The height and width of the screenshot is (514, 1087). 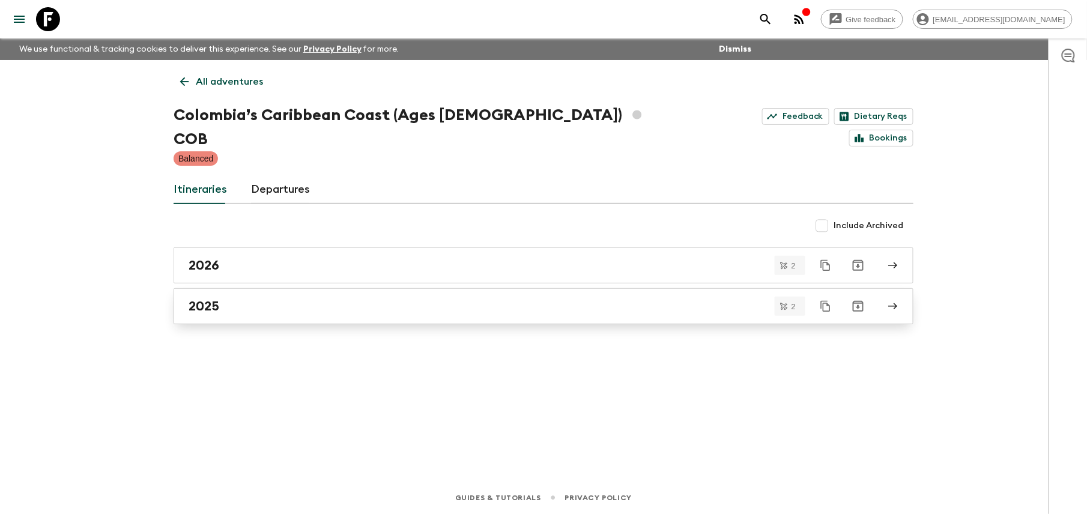 I want to click on span: Give feedback, so click(x=871, y=19).